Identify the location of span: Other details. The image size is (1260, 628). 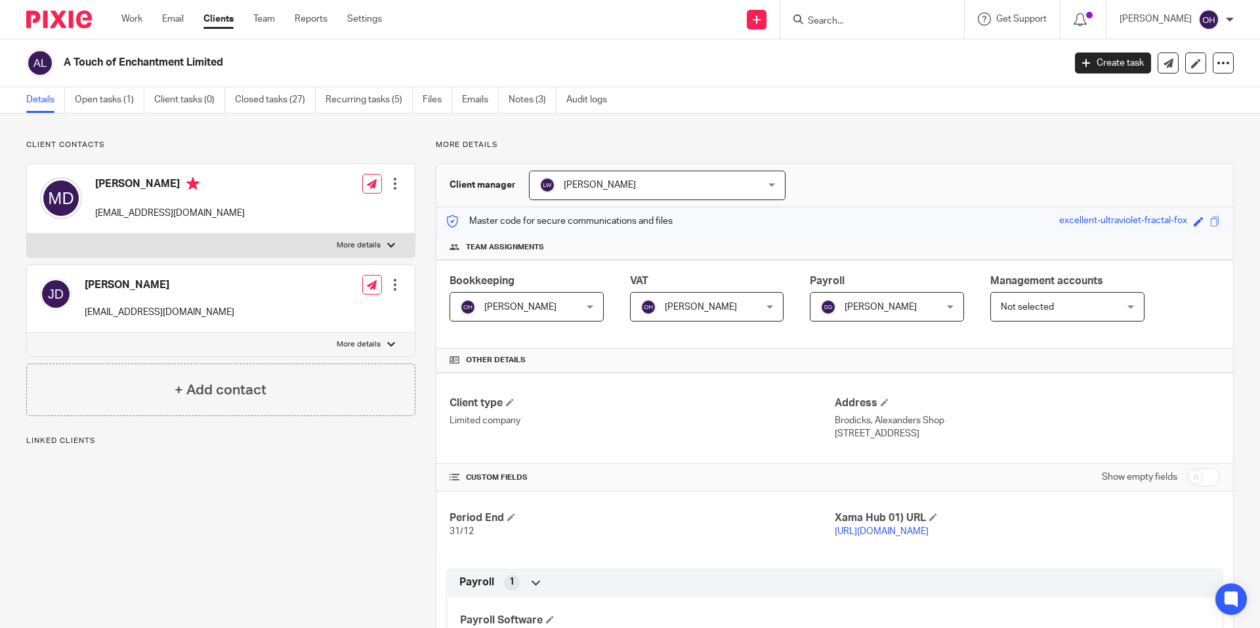
(495, 360).